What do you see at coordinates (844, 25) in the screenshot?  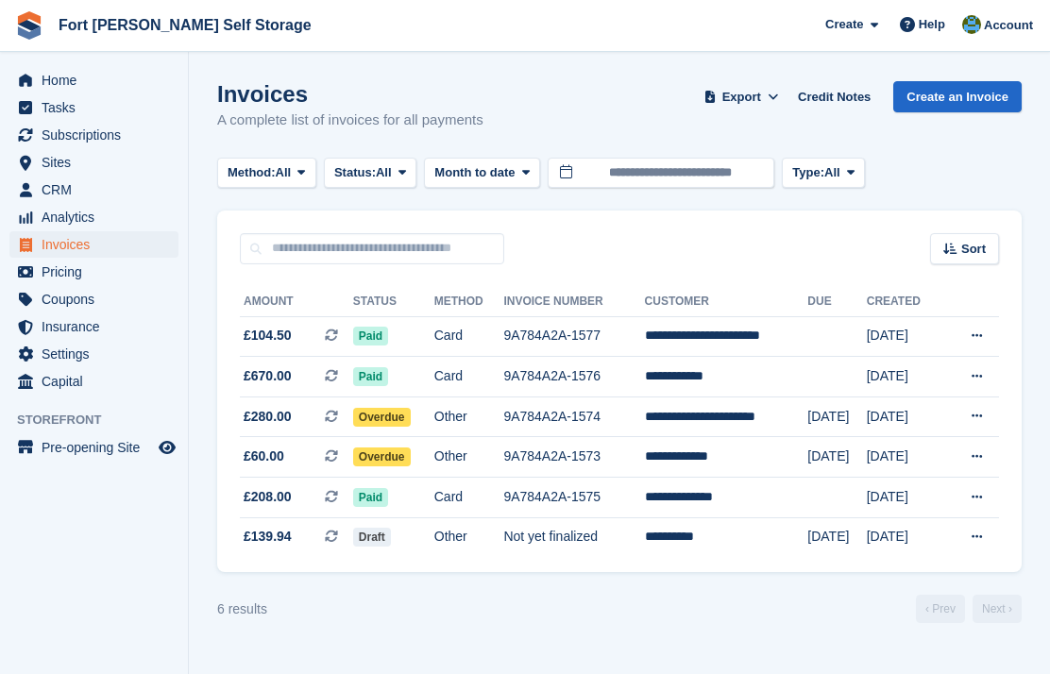 I see `span: Create` at bounding box center [844, 25].